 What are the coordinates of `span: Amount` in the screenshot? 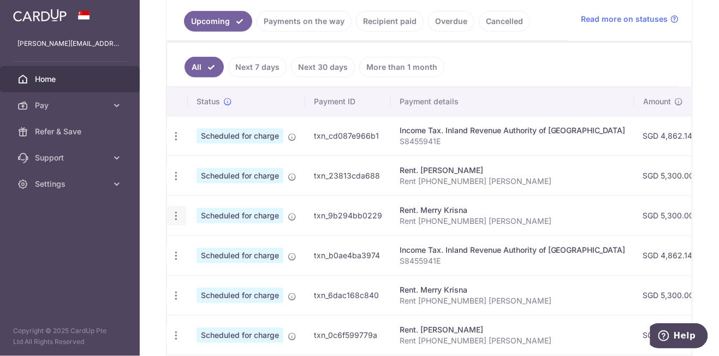 It's located at (657, 102).